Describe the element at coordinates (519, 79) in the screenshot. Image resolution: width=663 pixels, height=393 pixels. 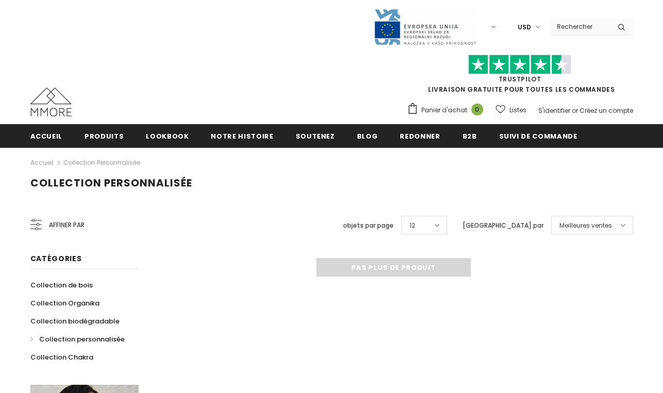
I see `a: TrustPilot` at that location.